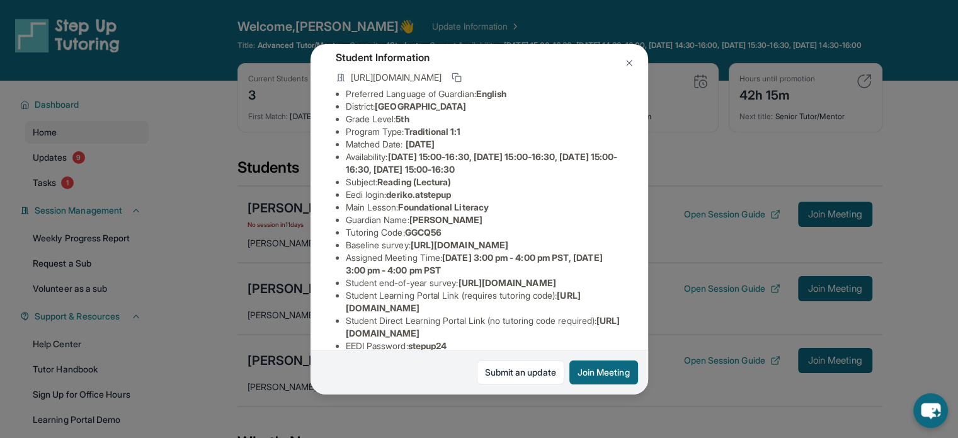 This screenshot has height=438, width=958. I want to click on li: EEDI Password :, so click(485, 346).